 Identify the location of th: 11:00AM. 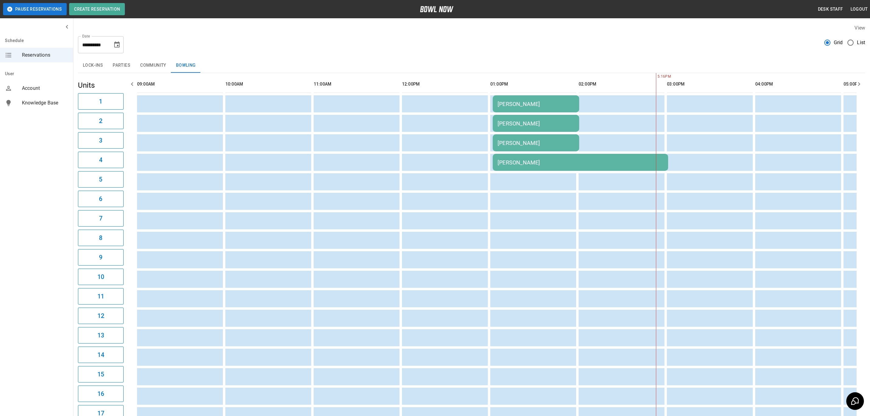
(357, 84).